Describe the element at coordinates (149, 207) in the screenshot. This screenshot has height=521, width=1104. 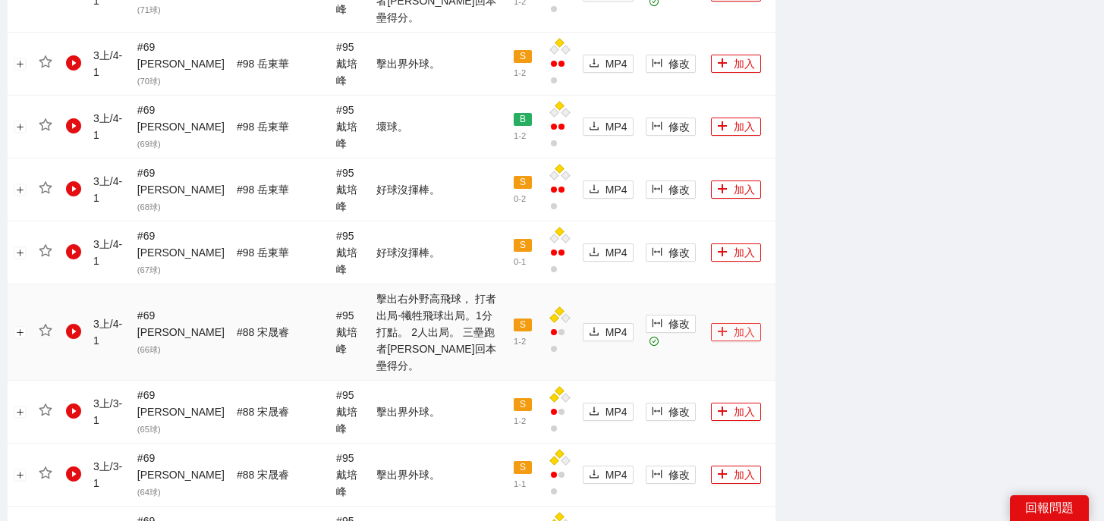
I see `span: ( 68 球)` at that location.